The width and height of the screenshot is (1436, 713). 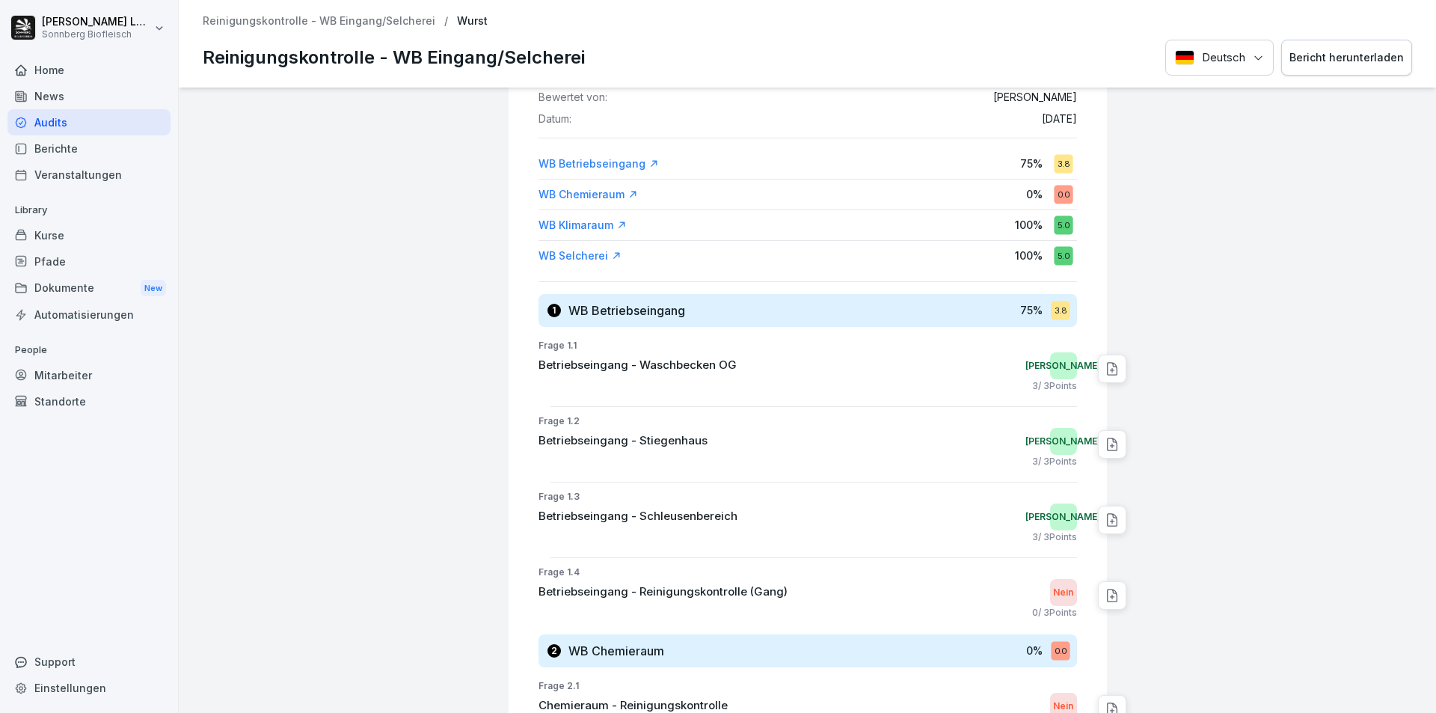 I want to click on div: Automatisierungen, so click(x=89, y=314).